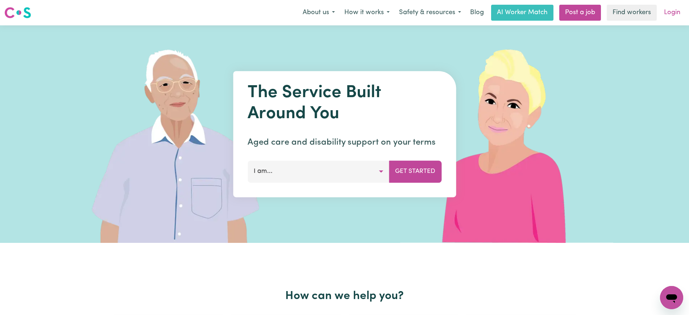 The width and height of the screenshot is (689, 315). I want to click on button: I am..., so click(318, 171).